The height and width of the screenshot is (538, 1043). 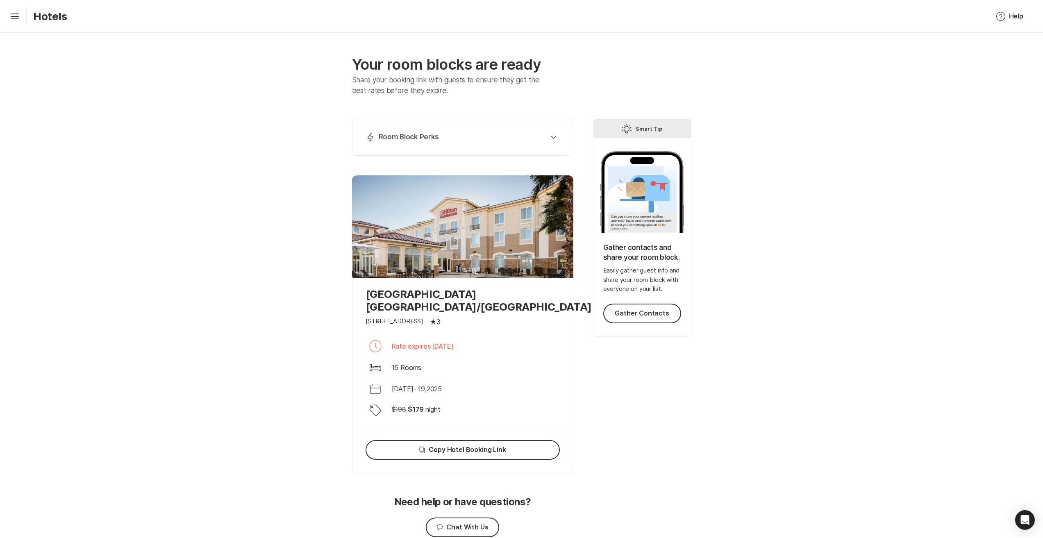 I want to click on p: $ 179, so click(x=415, y=409).